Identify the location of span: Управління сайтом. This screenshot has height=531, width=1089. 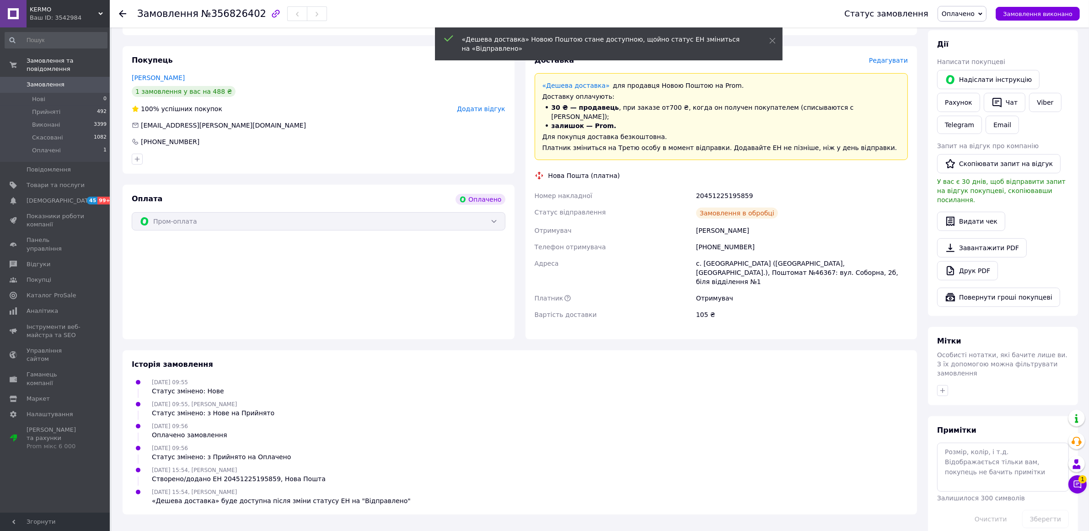
(55, 355).